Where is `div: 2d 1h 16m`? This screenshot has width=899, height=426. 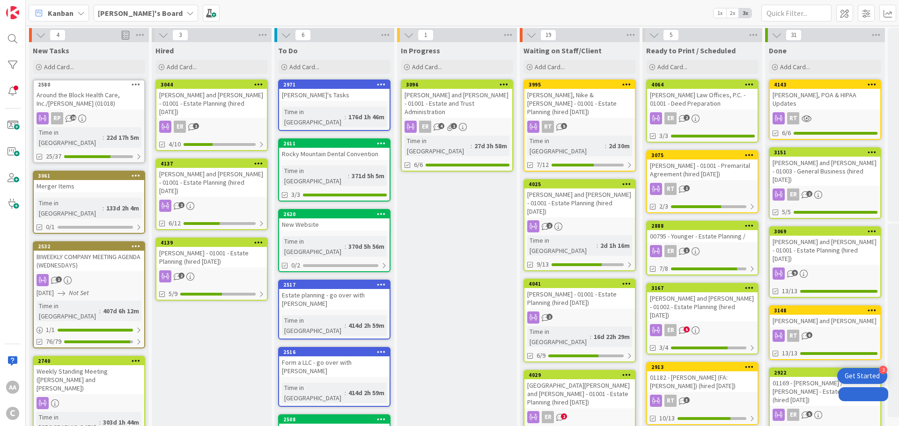
div: 2d 1h 16m is located at coordinates (615, 246).